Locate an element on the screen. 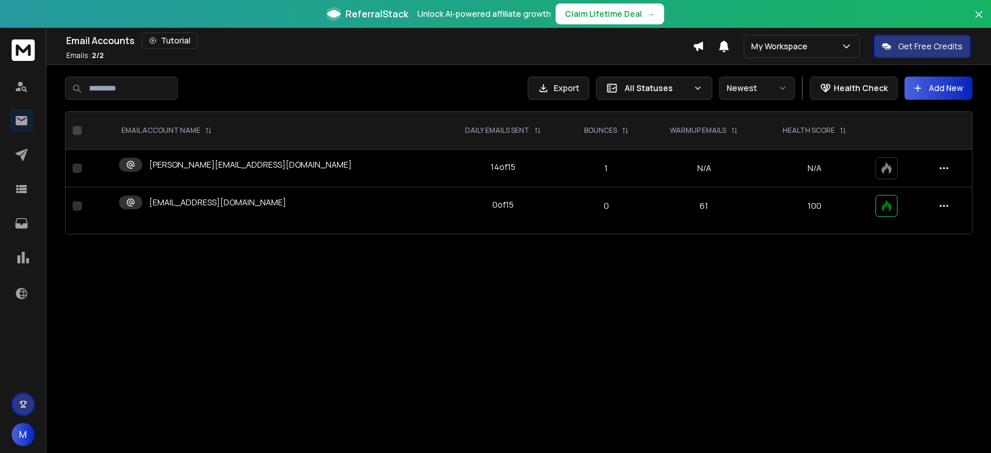 The height and width of the screenshot is (453, 991). p: My Workspace is located at coordinates (781, 46).